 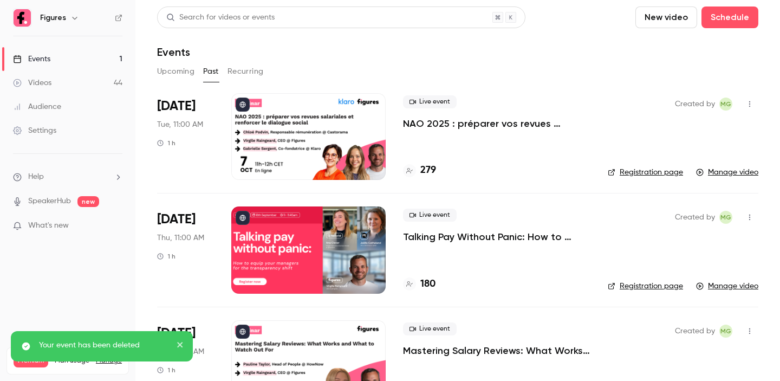 I want to click on button: Past, so click(x=211, y=71).